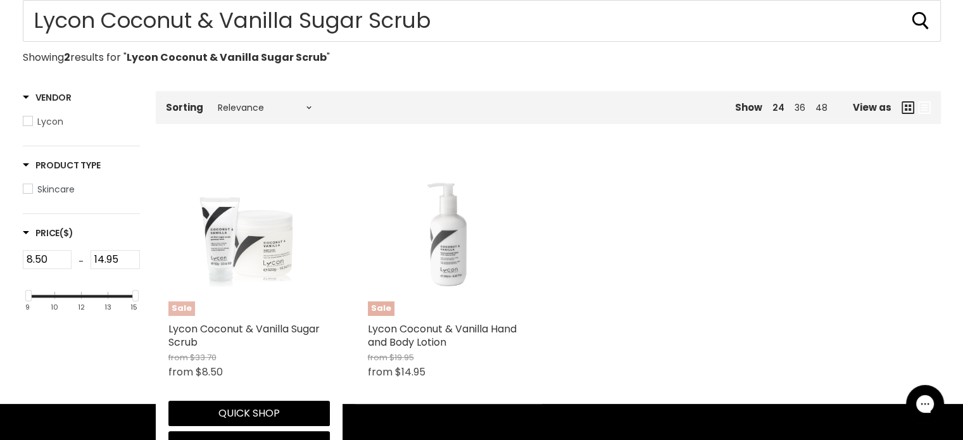 This screenshot has width=963, height=440. What do you see at coordinates (81, 189) in the screenshot?
I see `a: Skincare` at bounding box center [81, 189].